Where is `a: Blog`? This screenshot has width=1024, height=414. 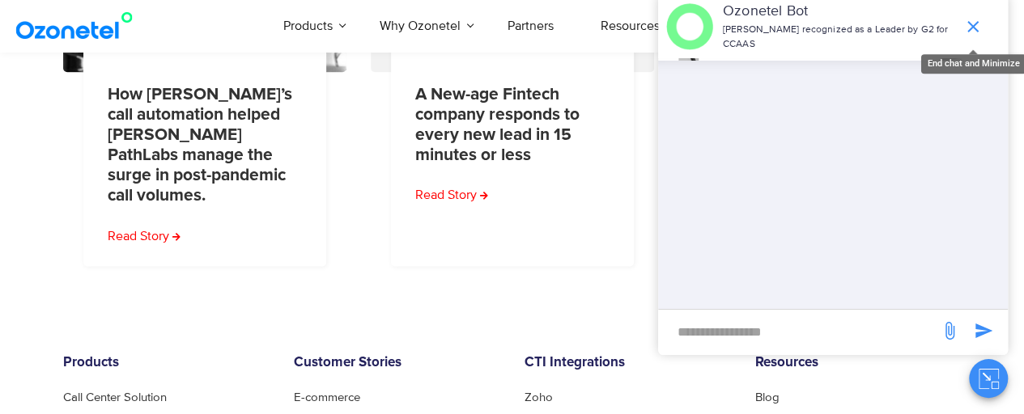
a: Blog is located at coordinates (767, 397).